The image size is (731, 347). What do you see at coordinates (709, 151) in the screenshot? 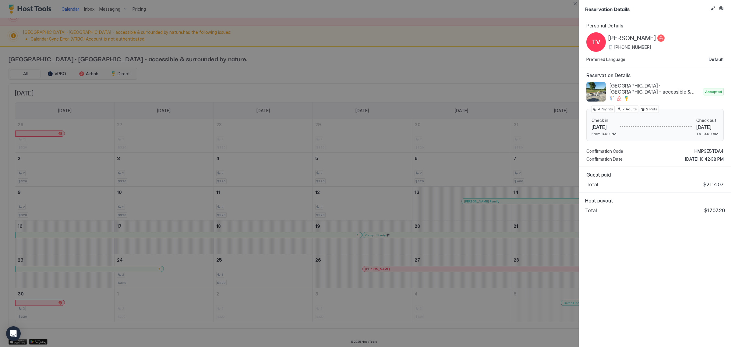
I see `span: HMP3E5TDA4` at bounding box center [709, 151].